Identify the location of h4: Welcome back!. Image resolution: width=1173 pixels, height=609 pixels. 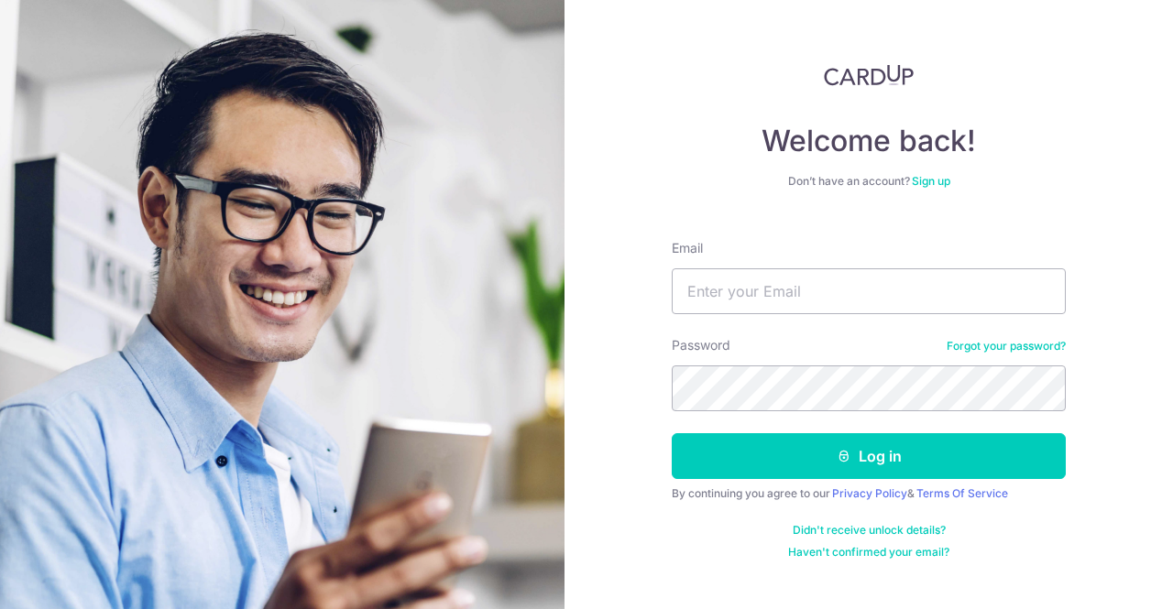
(869, 141).